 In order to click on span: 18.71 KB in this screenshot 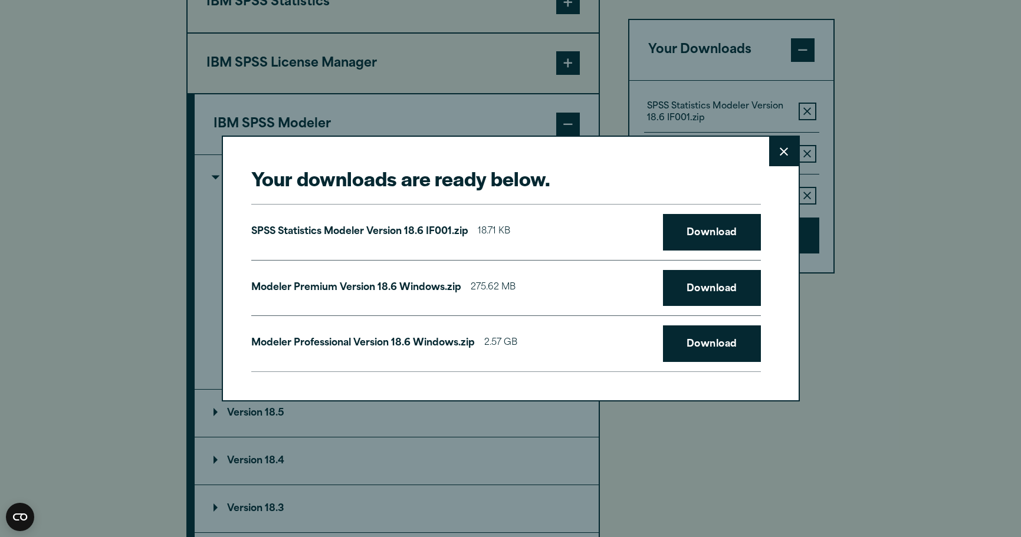, I will do `click(494, 232)`.